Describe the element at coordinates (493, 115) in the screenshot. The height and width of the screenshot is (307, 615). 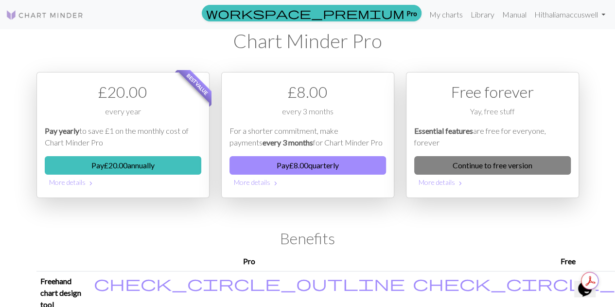
I see `div: Yay, free stuff` at that location.